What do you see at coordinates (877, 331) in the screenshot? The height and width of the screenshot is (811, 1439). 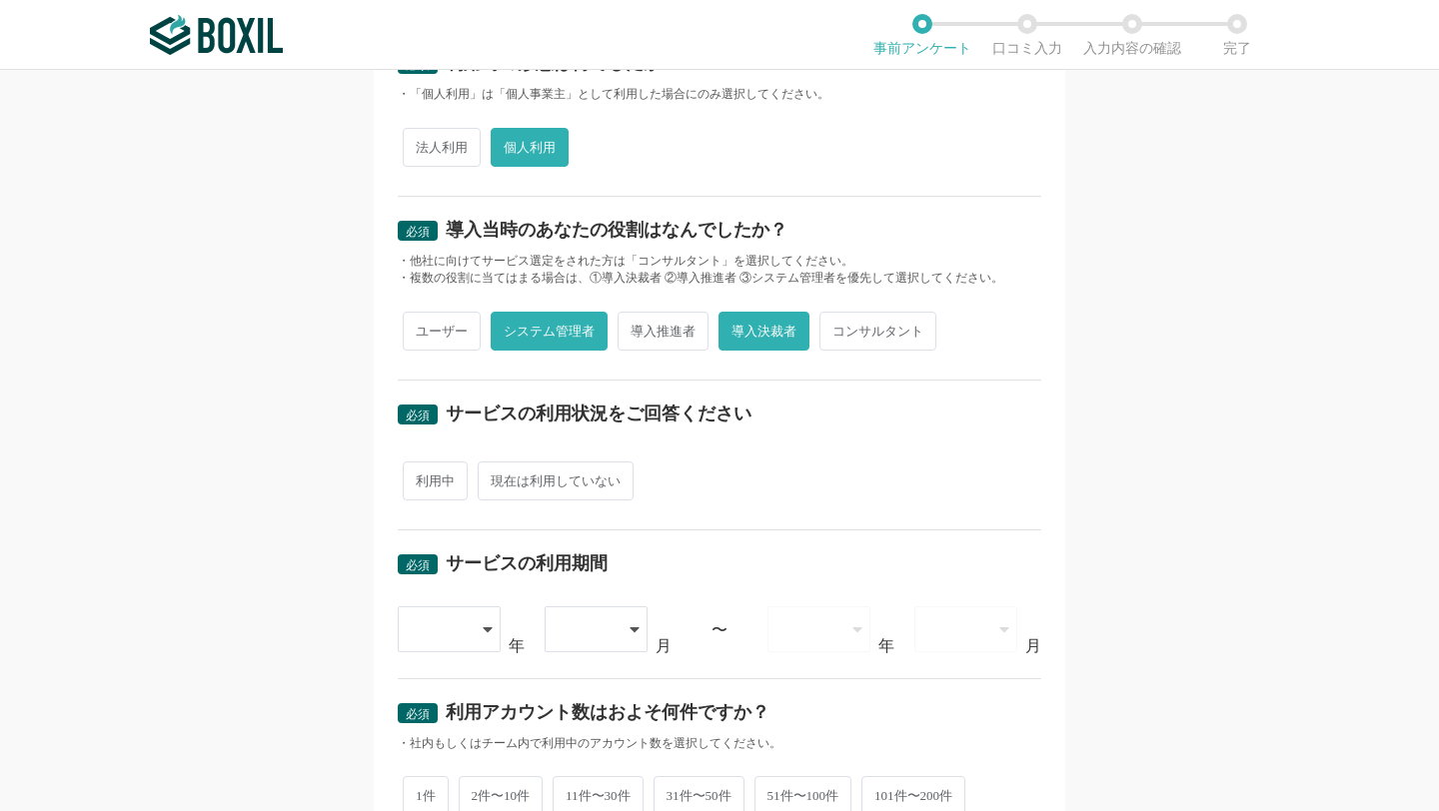 I see `span: コンサルタント` at bounding box center [877, 331].